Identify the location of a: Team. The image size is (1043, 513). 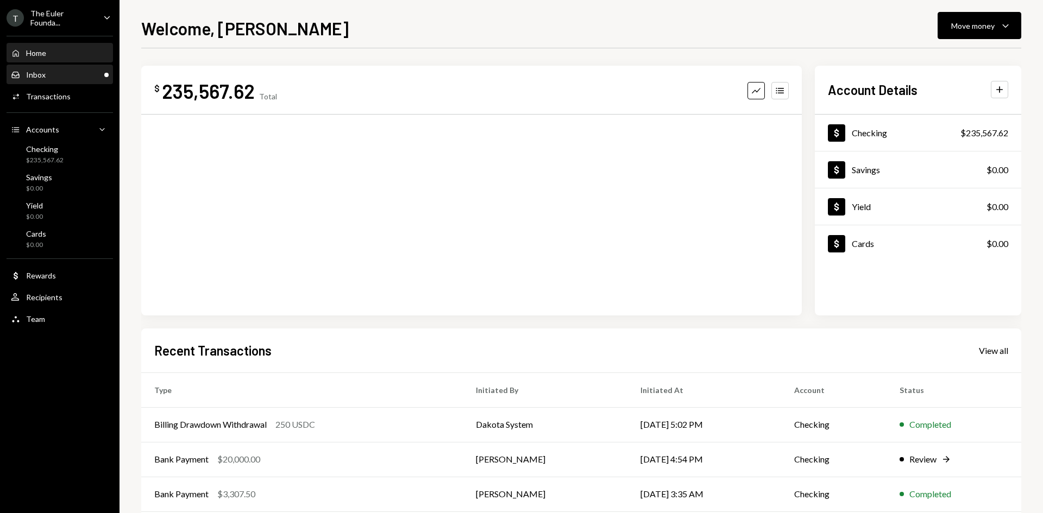
(60, 319).